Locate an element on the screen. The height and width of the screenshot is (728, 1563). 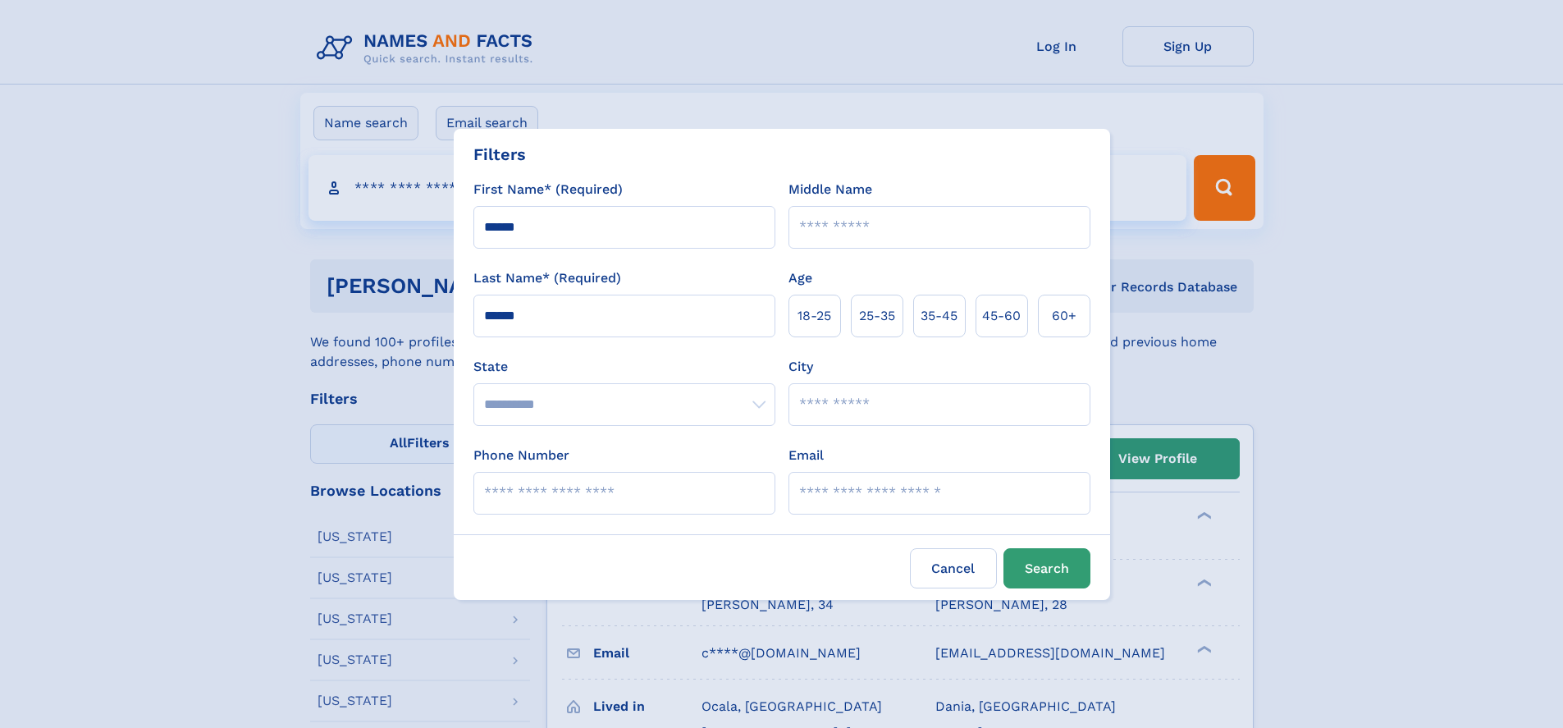
label: Phone Number is located at coordinates (521, 455).